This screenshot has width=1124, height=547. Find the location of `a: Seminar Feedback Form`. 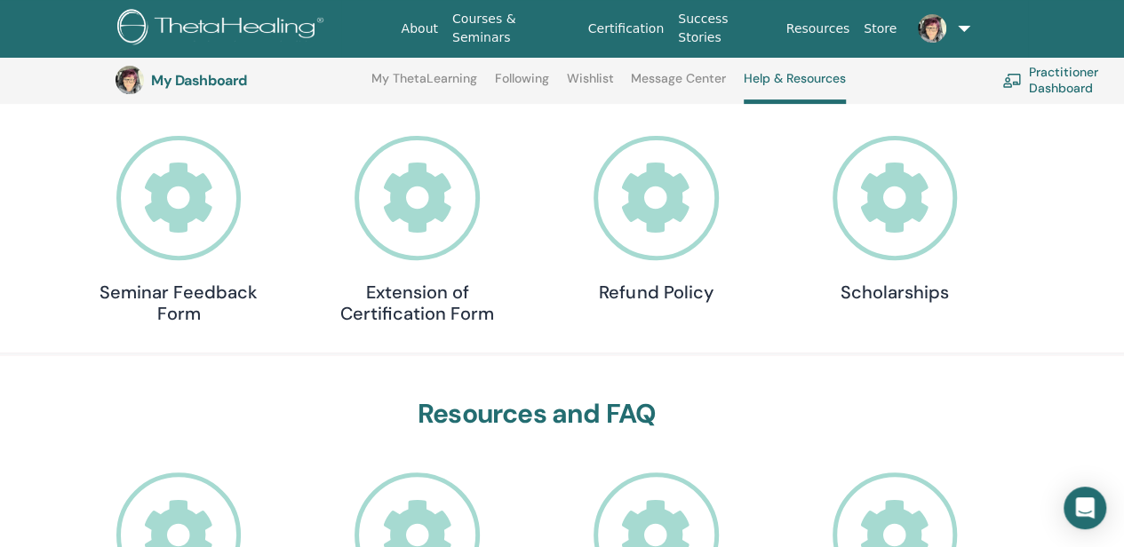

a: Seminar Feedback Form is located at coordinates (179, 230).